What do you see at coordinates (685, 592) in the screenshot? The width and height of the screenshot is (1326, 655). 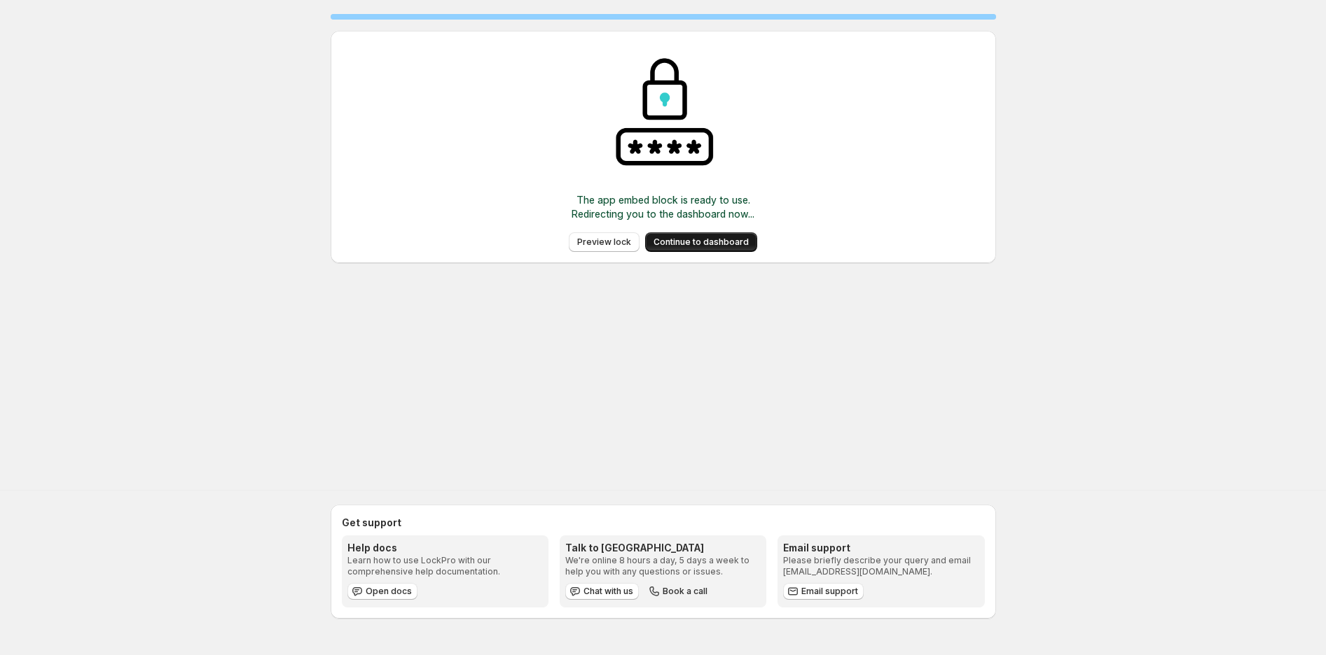 I see `span: Book a call` at bounding box center [685, 592].